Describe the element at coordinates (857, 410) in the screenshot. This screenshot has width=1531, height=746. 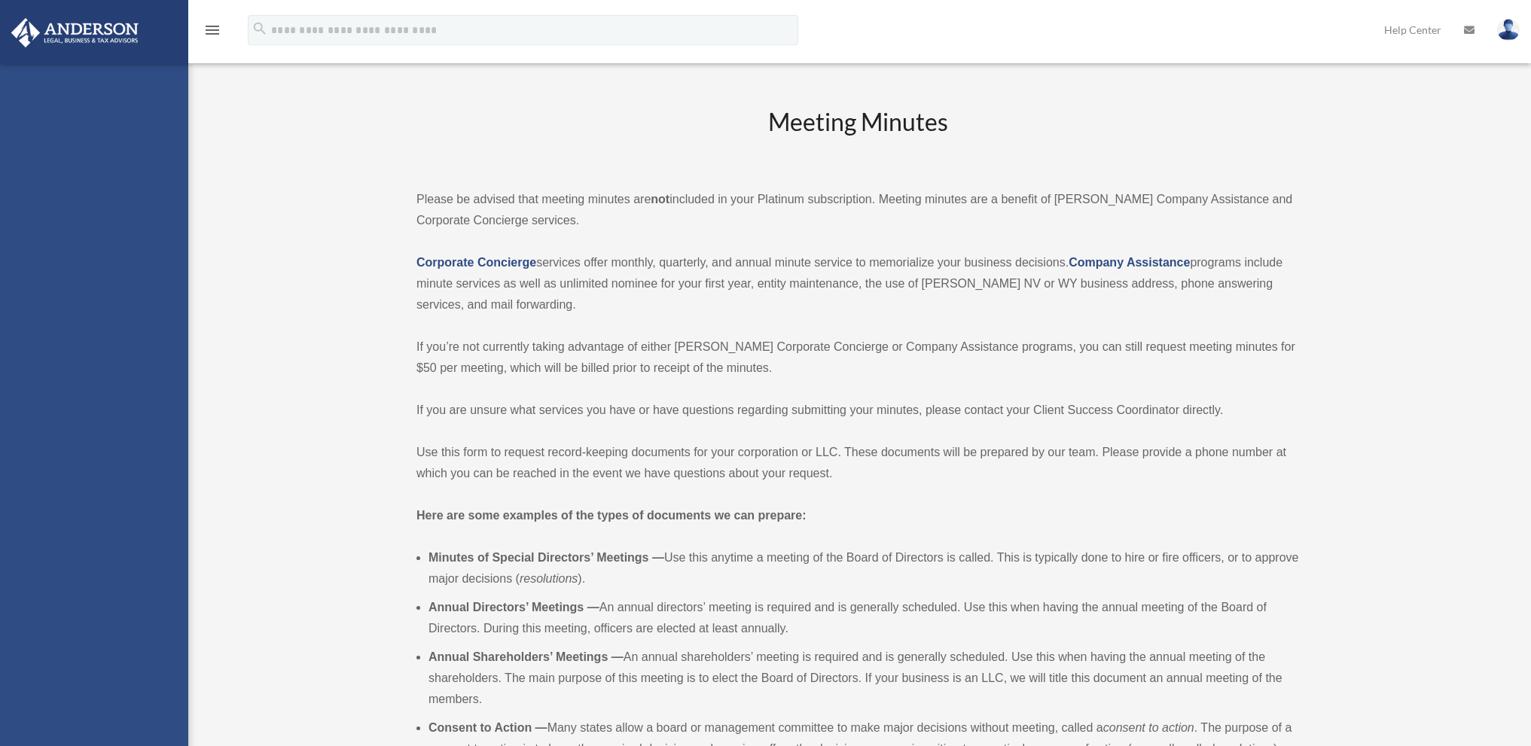
I see `p: If you are unsure what services you have or have questions regarding submitting your minutes, ple...` at that location.